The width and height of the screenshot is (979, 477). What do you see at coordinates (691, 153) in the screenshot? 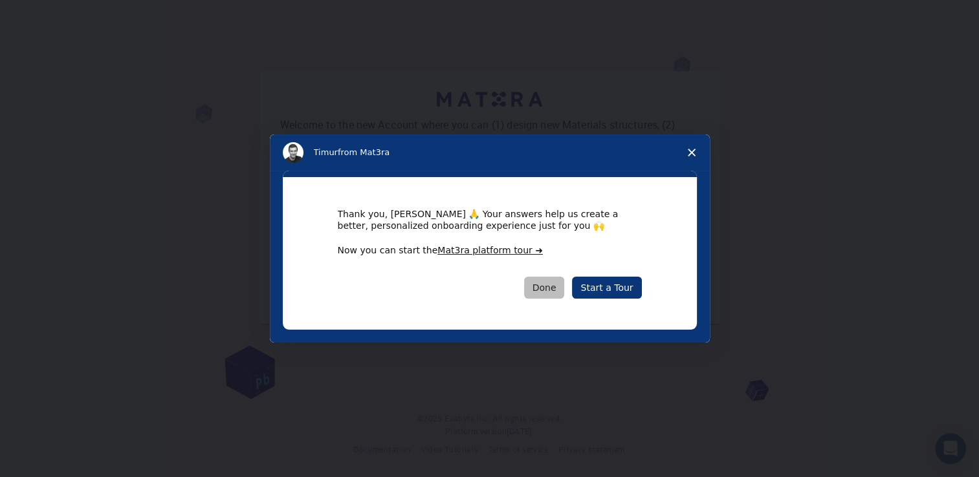
I see `span: Close survey` at bounding box center [691, 153].